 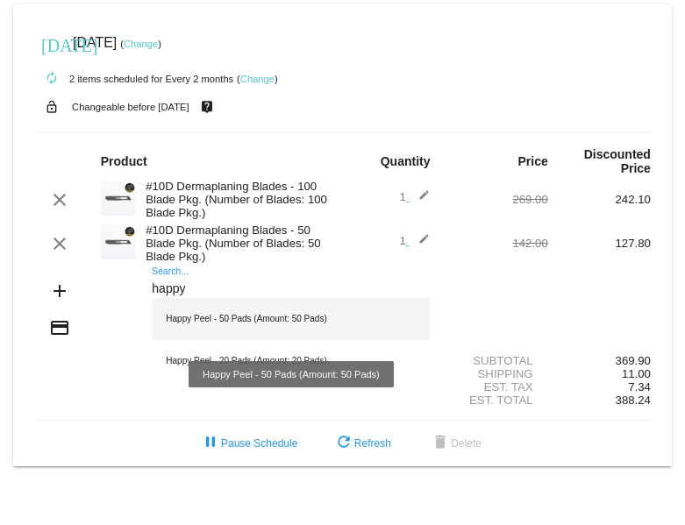 I want to click on mat-icon: credit_card, so click(x=60, y=328).